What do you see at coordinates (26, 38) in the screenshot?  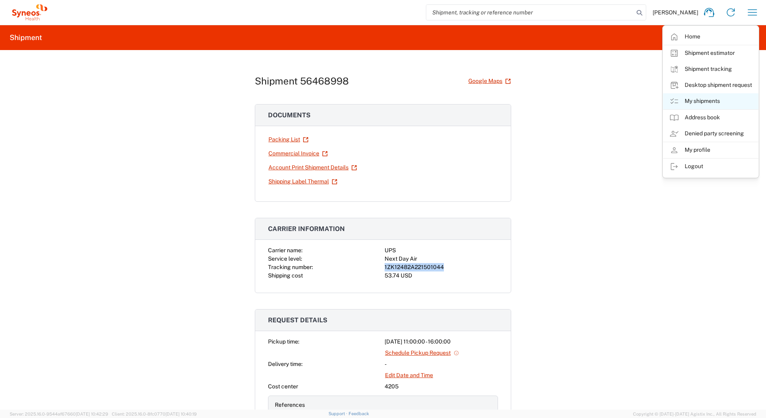 I see `h2: Shipment` at bounding box center [26, 38].